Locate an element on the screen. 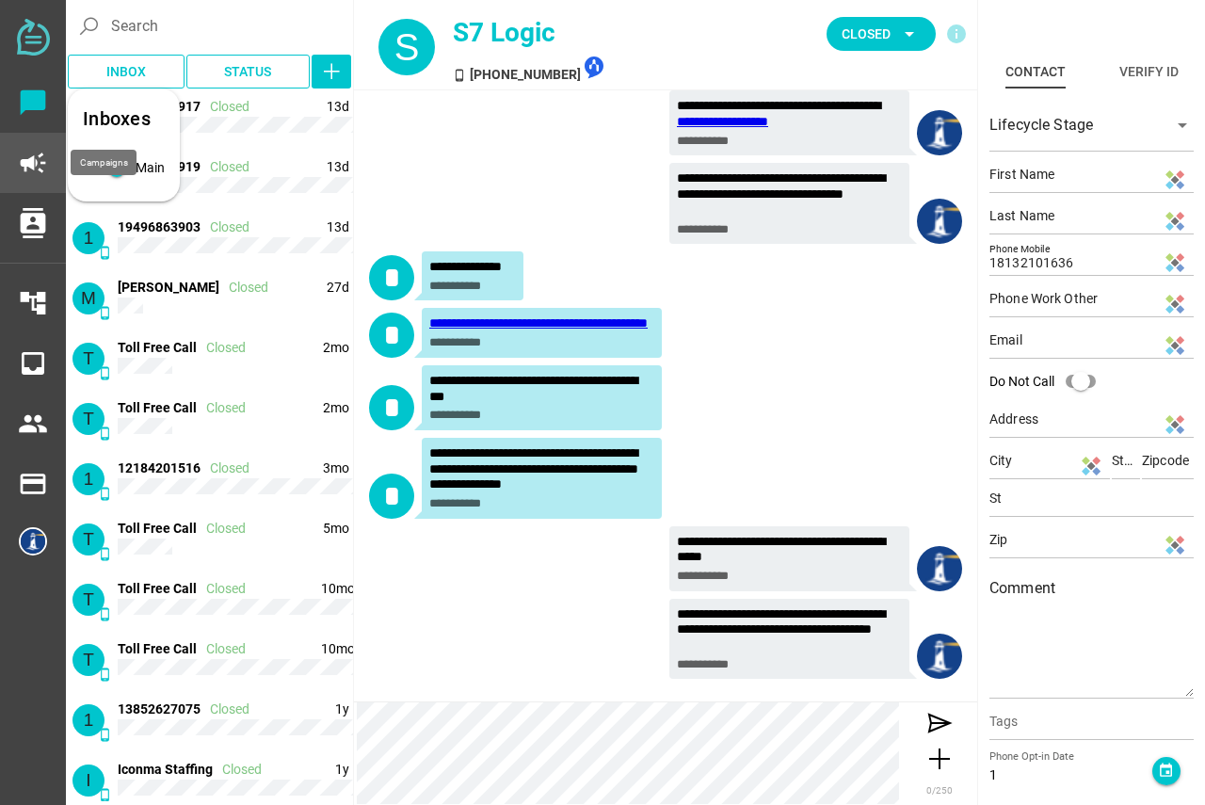 This screenshot has width=1205, height=805. span: 1755141270 is located at coordinates (338, 287).